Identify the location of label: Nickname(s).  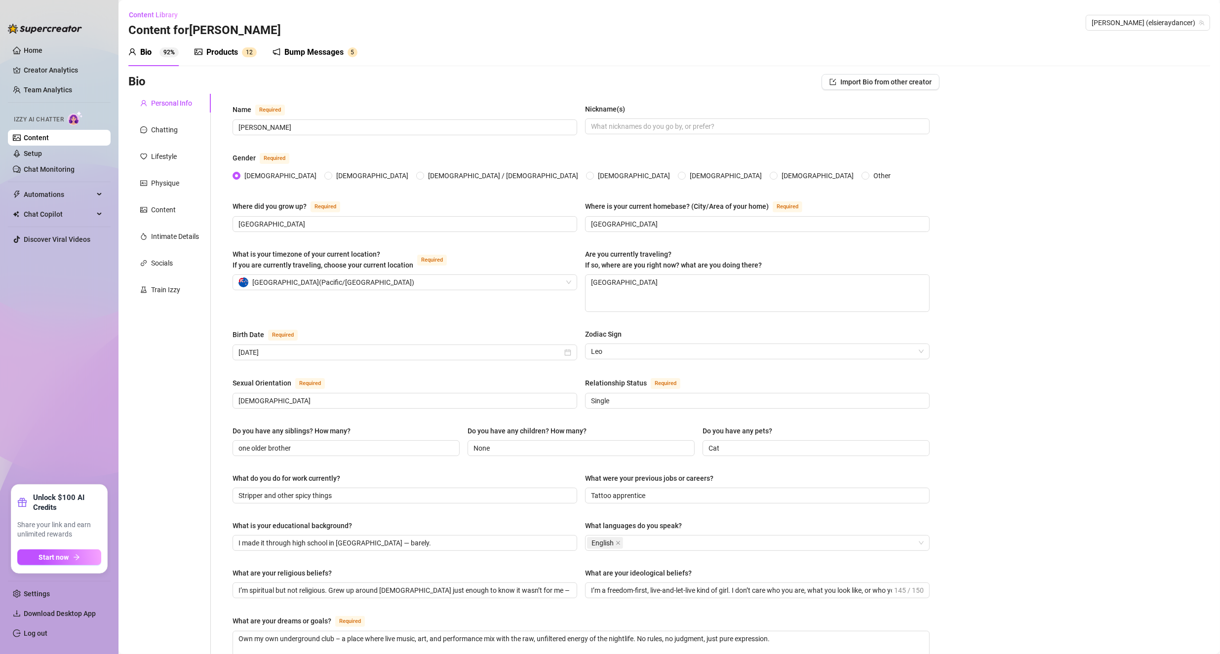
(608, 109).